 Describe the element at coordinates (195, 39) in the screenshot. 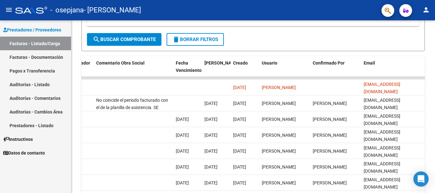

I see `button: Borrar Filtros` at that location.